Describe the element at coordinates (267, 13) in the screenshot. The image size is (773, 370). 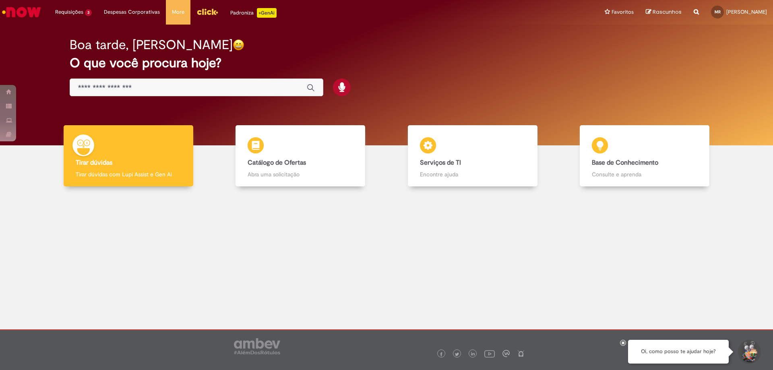
I see `p: +GenAi` at that location.